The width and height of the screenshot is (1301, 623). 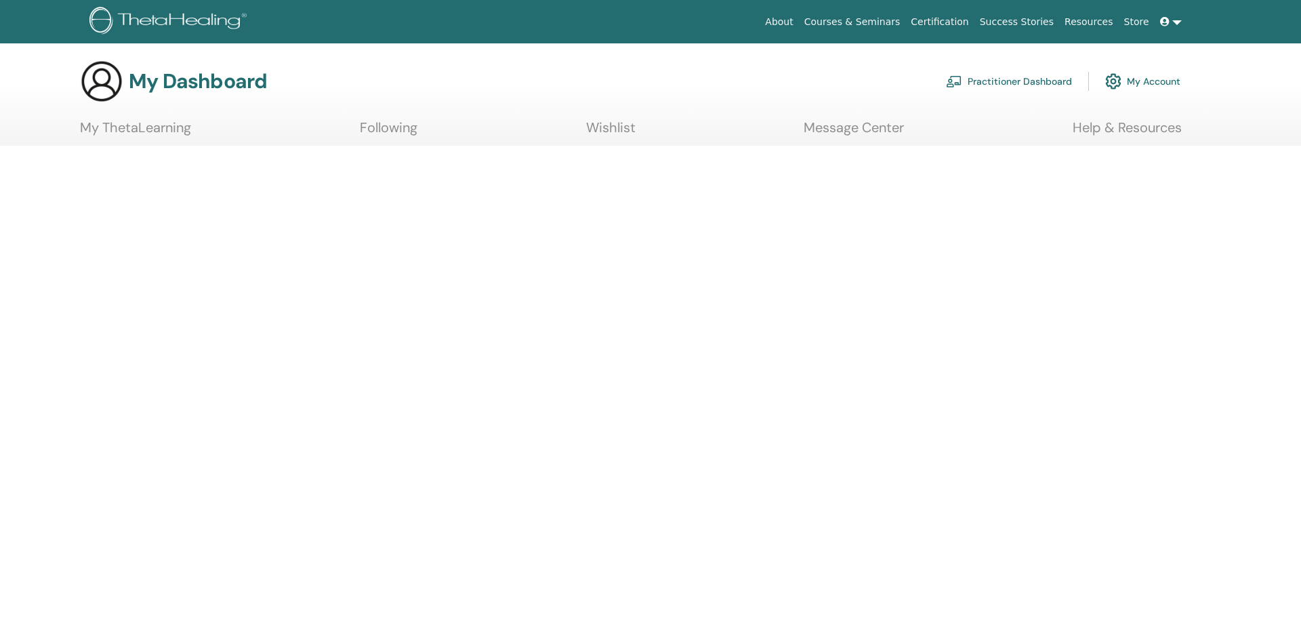 I want to click on img: logo.png, so click(x=170, y=22).